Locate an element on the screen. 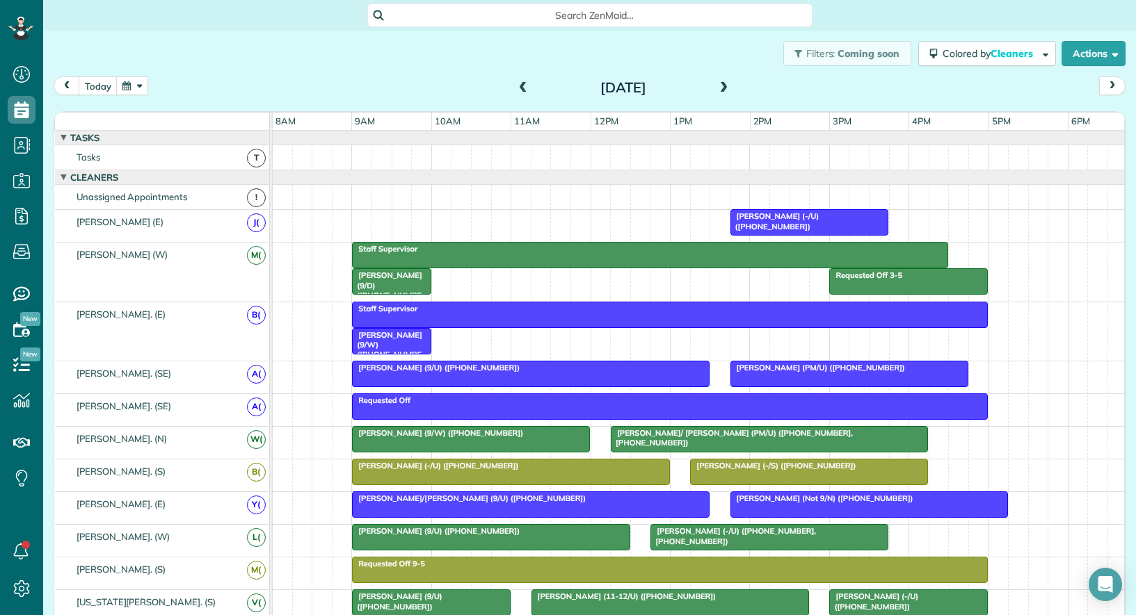 The width and height of the screenshot is (1136, 615). span: 9am is located at coordinates (364, 121).